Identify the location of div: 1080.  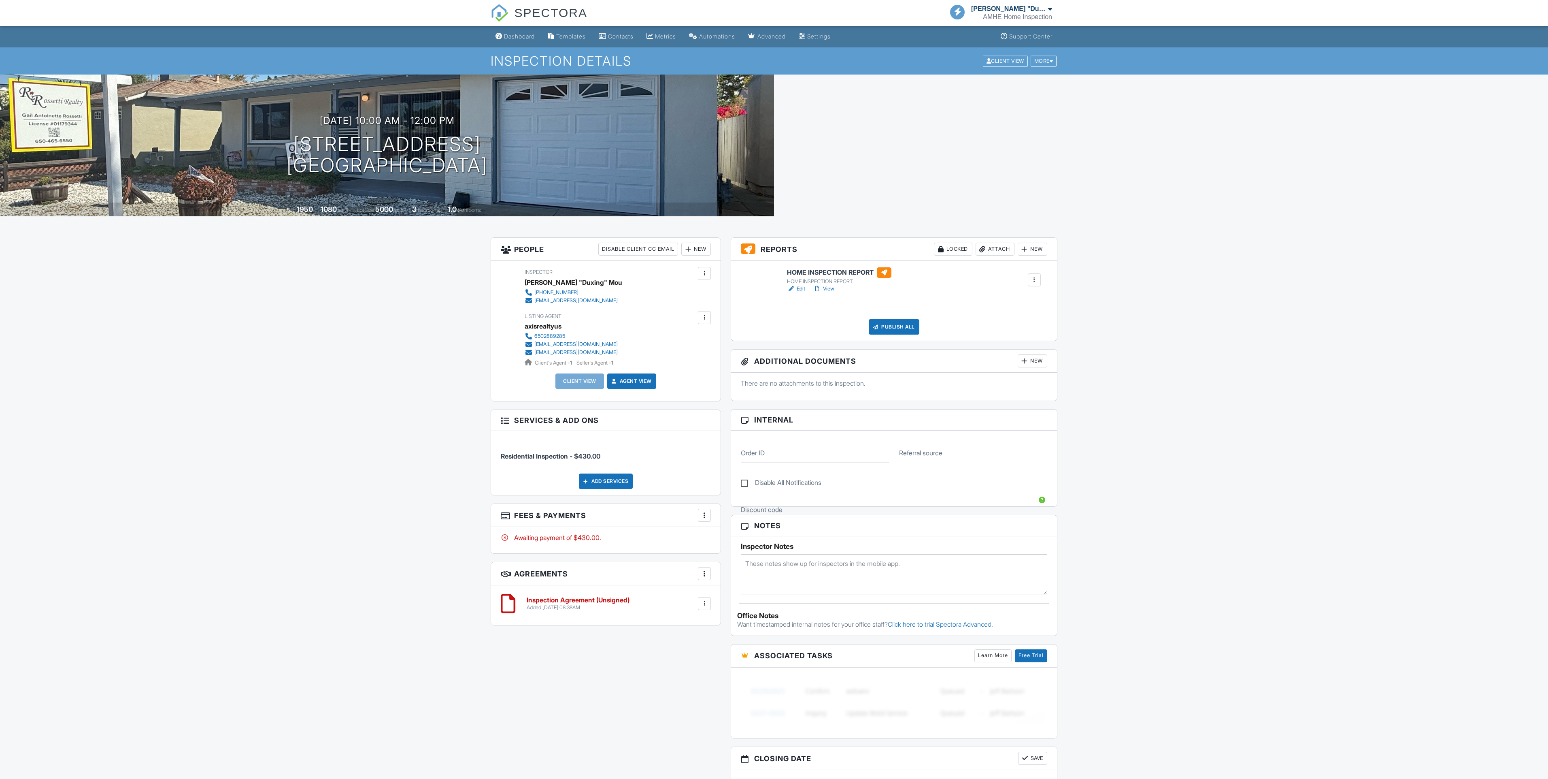
(329, 209).